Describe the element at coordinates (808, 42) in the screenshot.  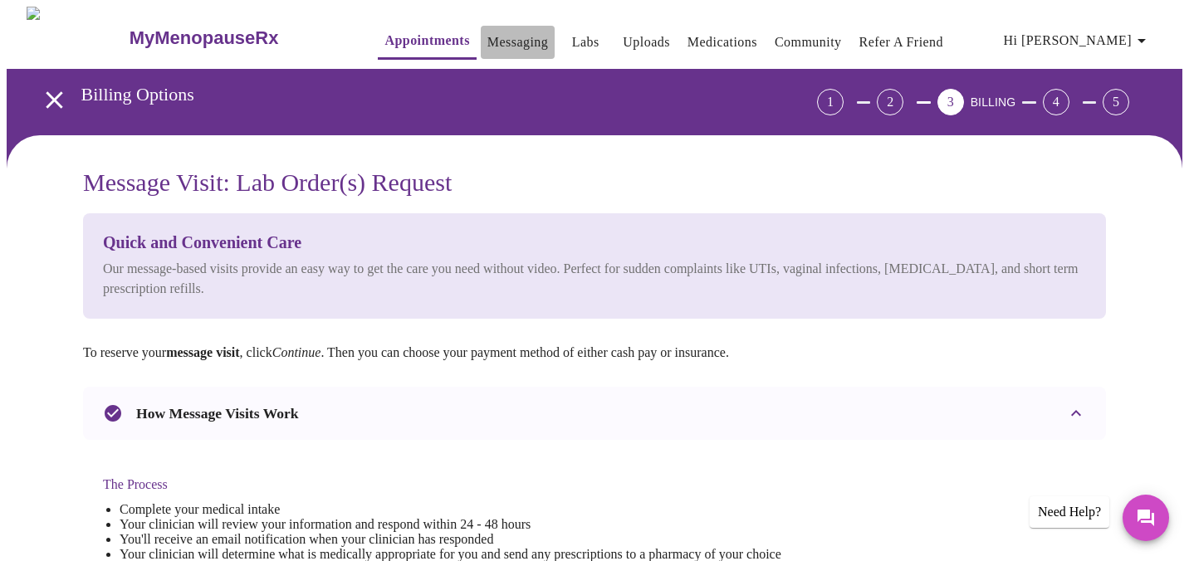
I see `button: Community` at that location.